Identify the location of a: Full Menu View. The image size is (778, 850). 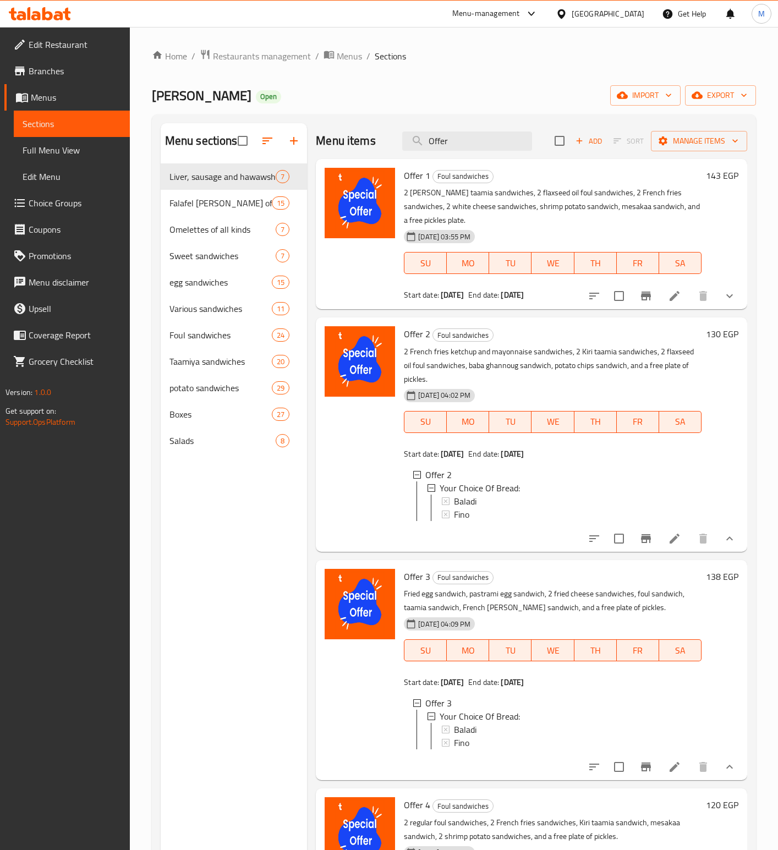
(71, 150).